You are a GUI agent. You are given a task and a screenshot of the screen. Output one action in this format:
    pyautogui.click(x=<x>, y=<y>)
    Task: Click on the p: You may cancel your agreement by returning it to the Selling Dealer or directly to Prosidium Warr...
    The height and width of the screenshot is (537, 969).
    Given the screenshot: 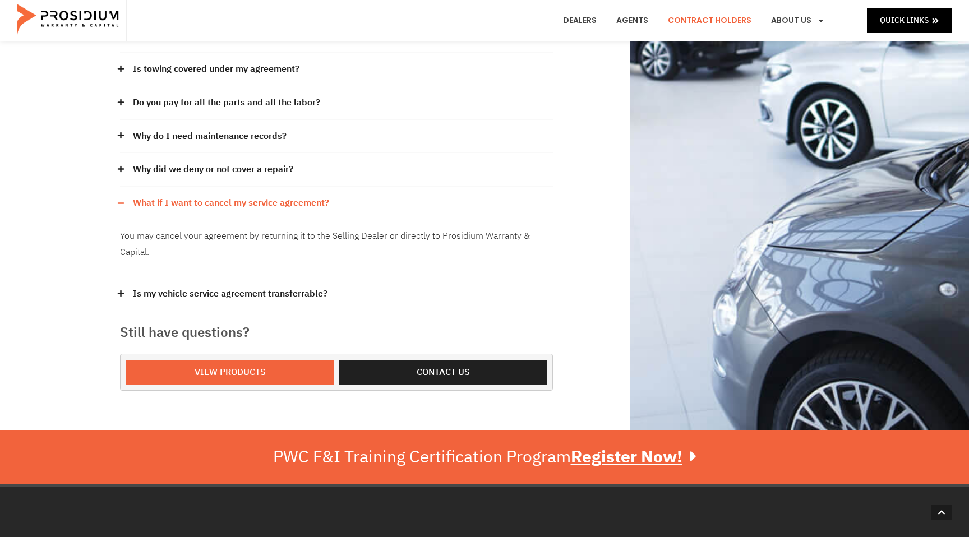 What is the action you would take?
    pyautogui.click(x=337, y=245)
    